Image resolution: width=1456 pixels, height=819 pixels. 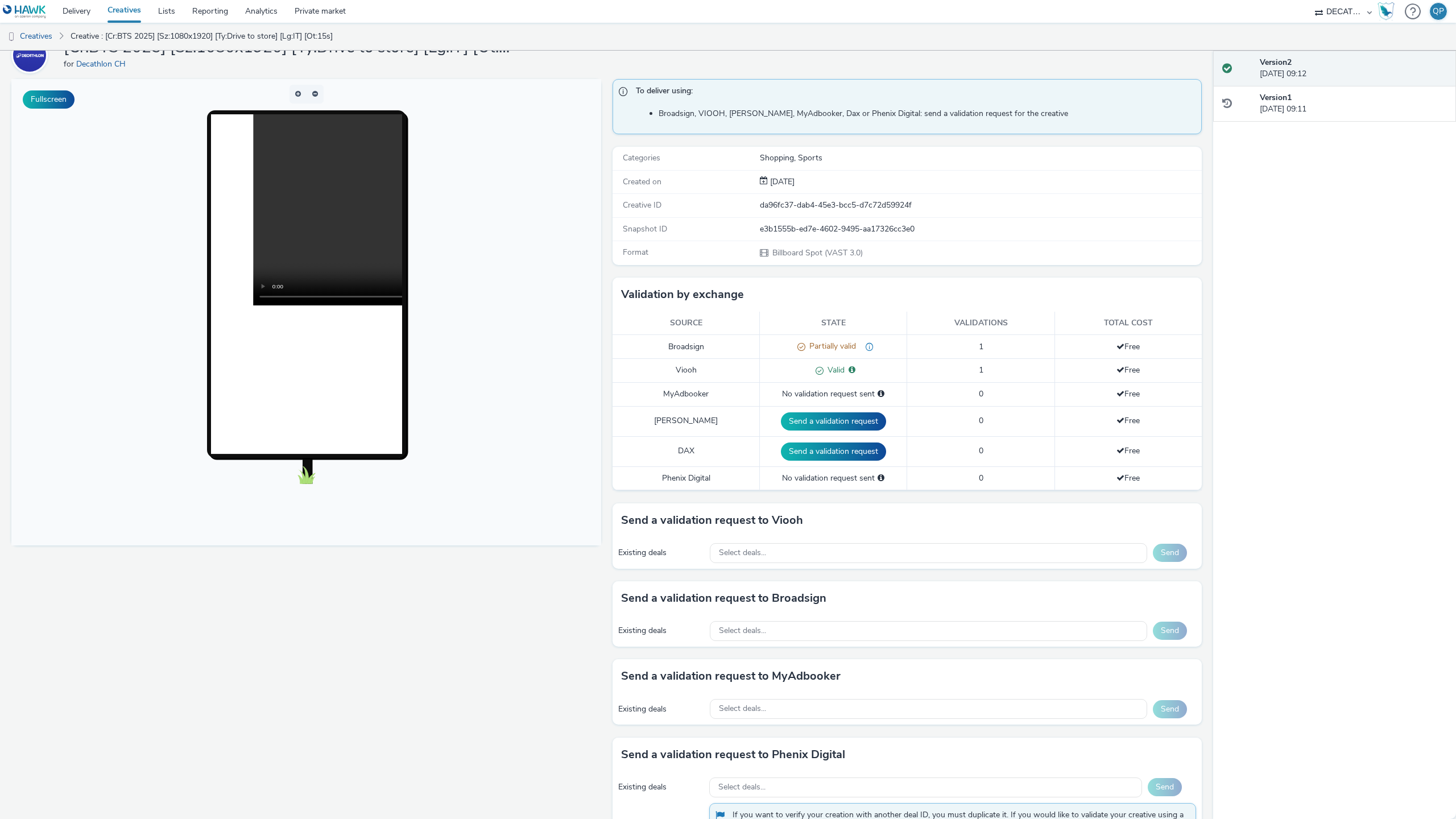 I want to click on div: Please select a deal below and click on Send to send a validation request to MyAdbooker., so click(x=881, y=395).